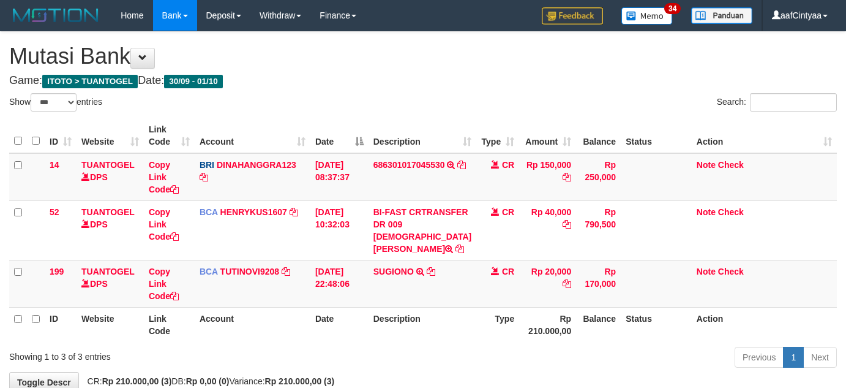 The height and width of the screenshot is (388, 846). I want to click on th: Rp 210.000,00, so click(547, 324).